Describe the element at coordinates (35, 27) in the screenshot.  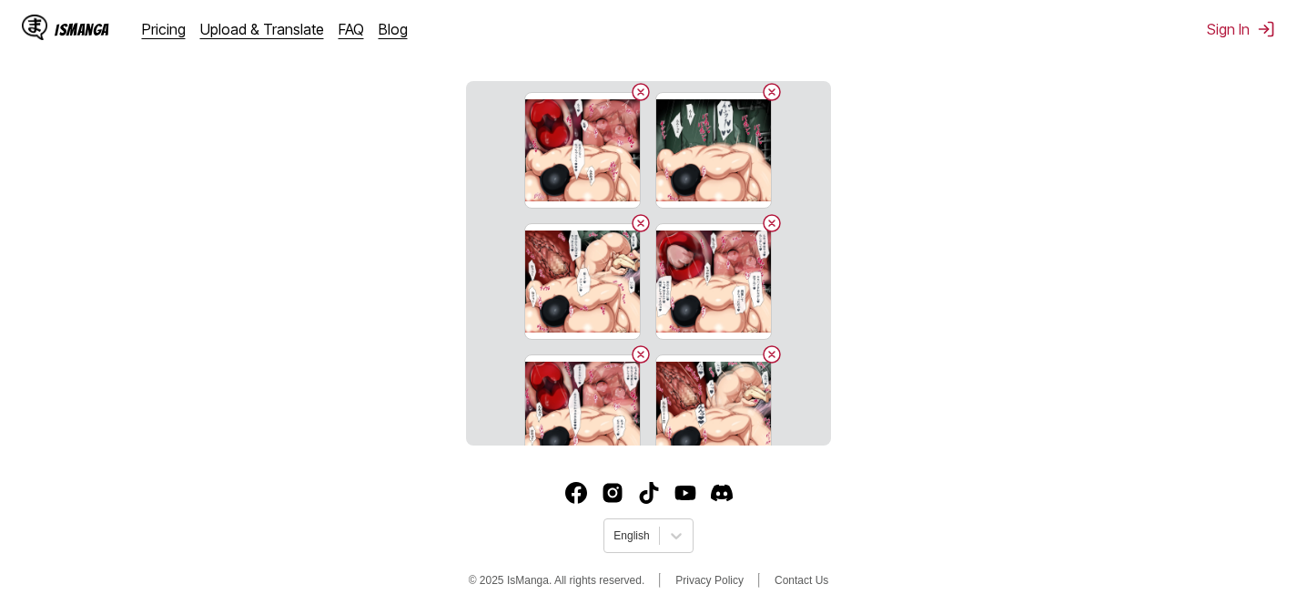
I see `img: IsManga Logo` at that location.